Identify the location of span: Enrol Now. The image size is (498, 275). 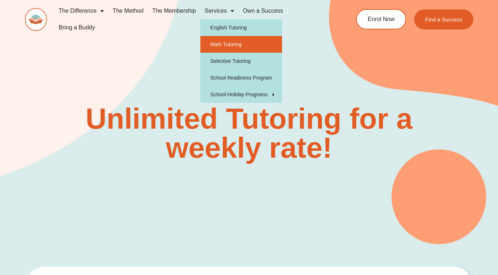
(381, 19).